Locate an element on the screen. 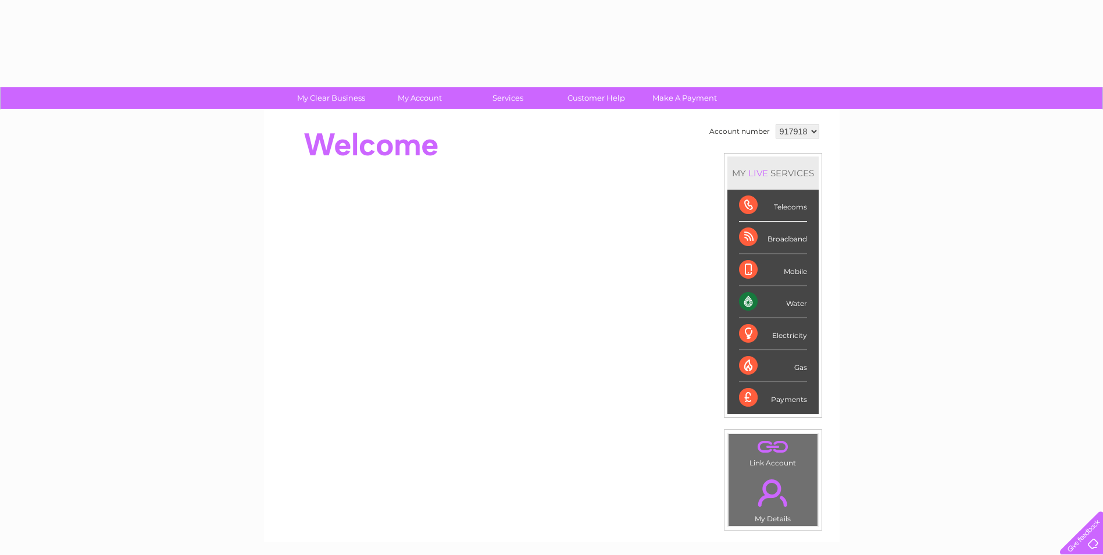  div: Water is located at coordinates (773, 302).